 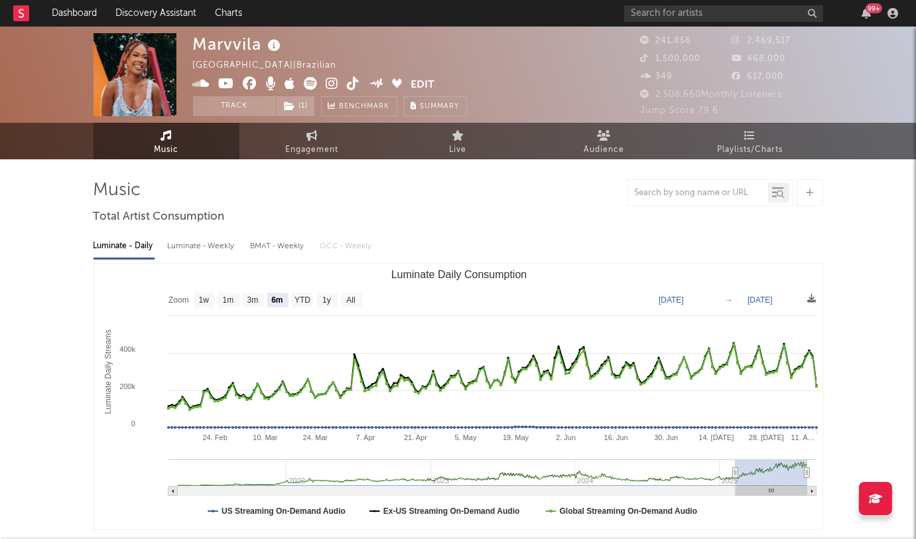 I want to click on text: 400k, so click(x=127, y=349).